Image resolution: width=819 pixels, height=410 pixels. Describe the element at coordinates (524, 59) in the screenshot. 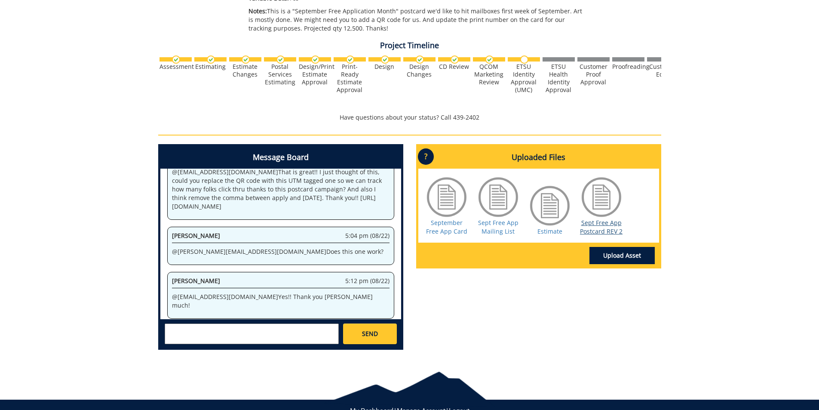

I see `img: no` at that location.